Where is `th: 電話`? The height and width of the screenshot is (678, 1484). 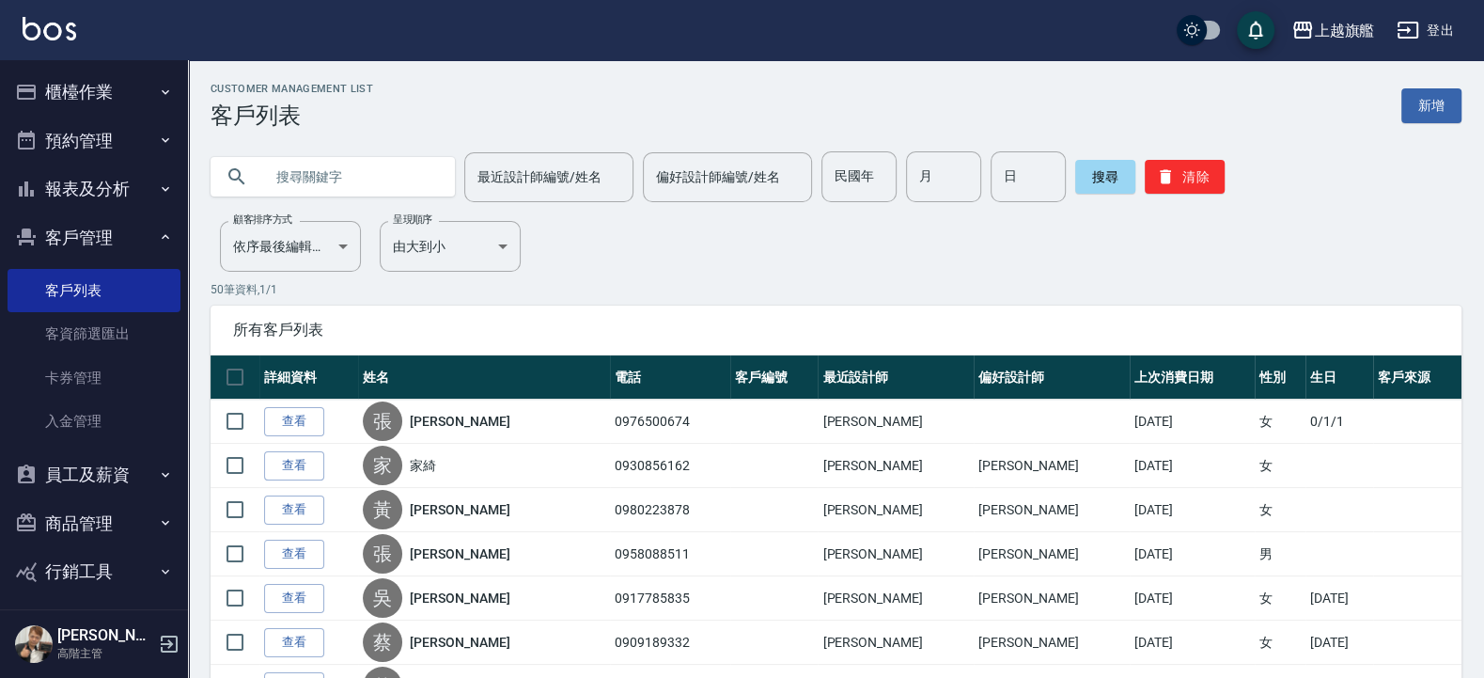
th: 電話 is located at coordinates (669, 377).